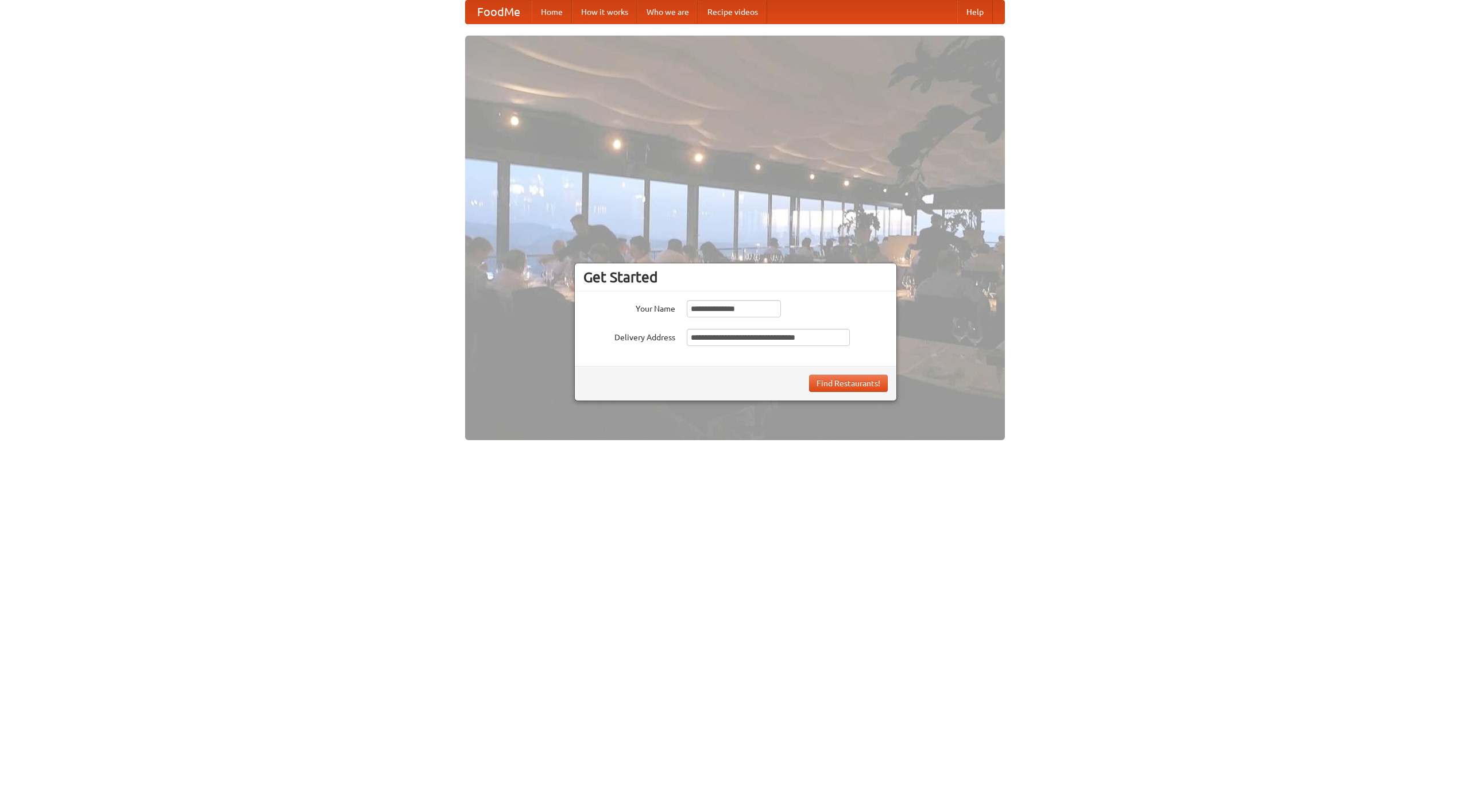 The image size is (1470, 812). What do you see at coordinates (605, 12) in the screenshot?
I see `a: How it works` at bounding box center [605, 12].